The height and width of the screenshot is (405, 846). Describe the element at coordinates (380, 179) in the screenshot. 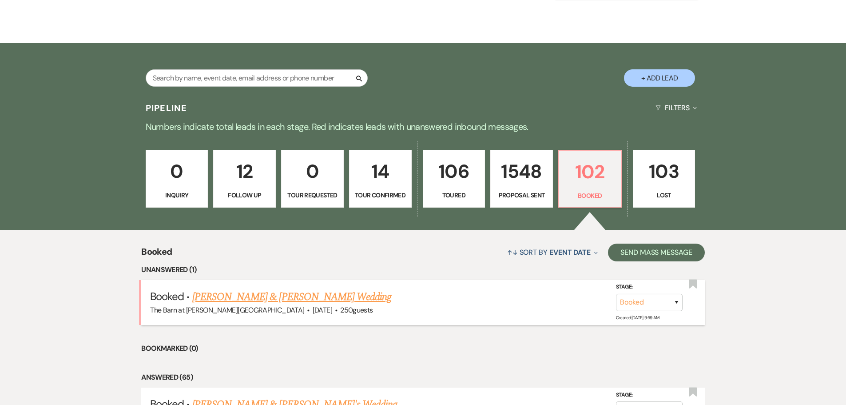

I see `a: 14Tour Confirmed` at that location.